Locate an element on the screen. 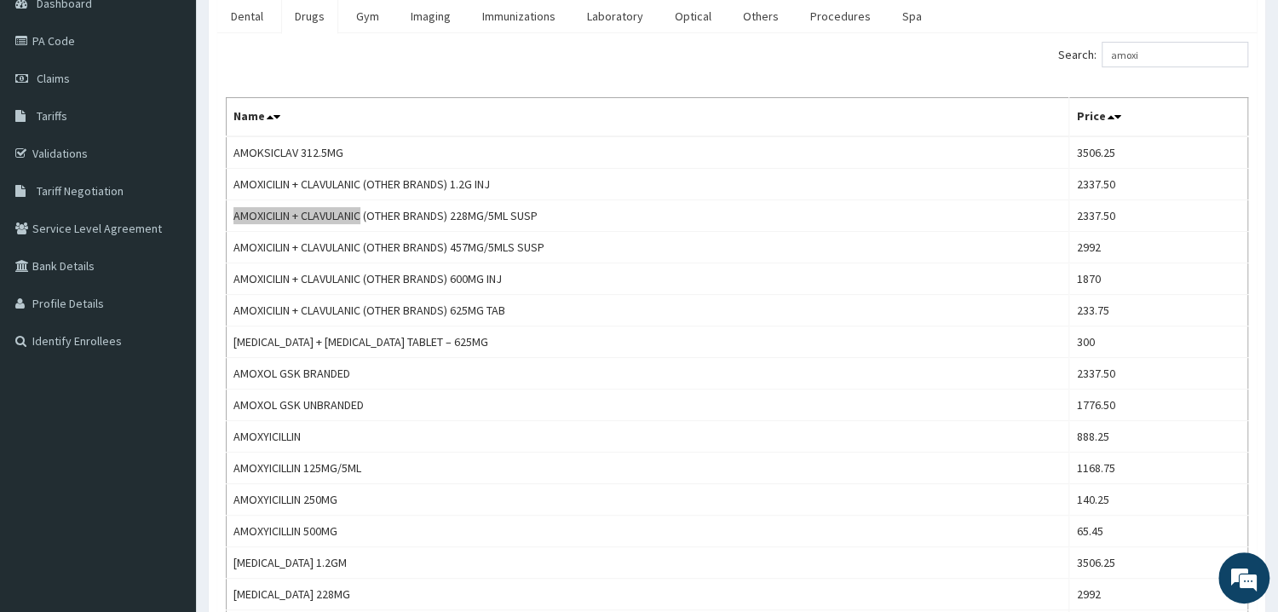  span: Tariff Negotiation is located at coordinates (80, 191).